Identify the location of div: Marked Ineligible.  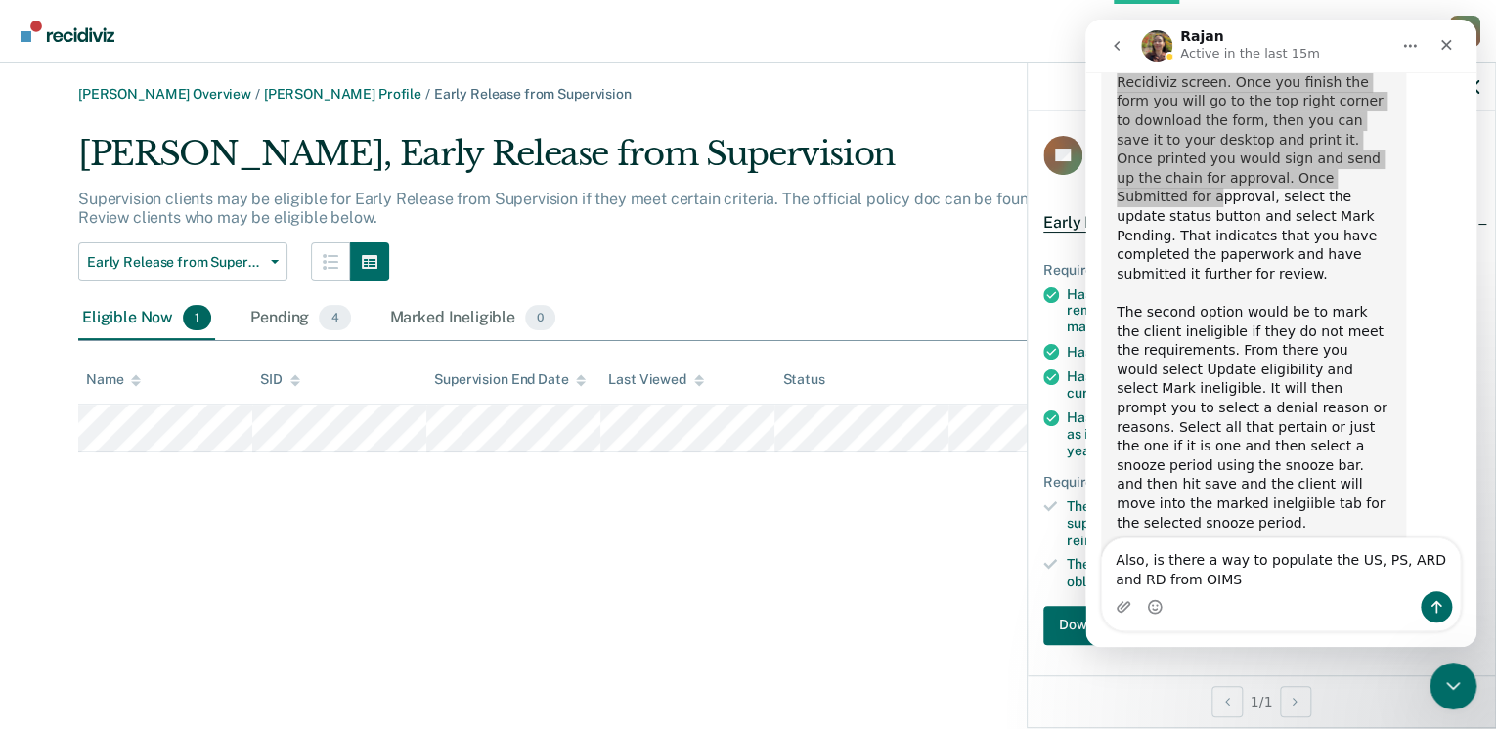
(473, 319).